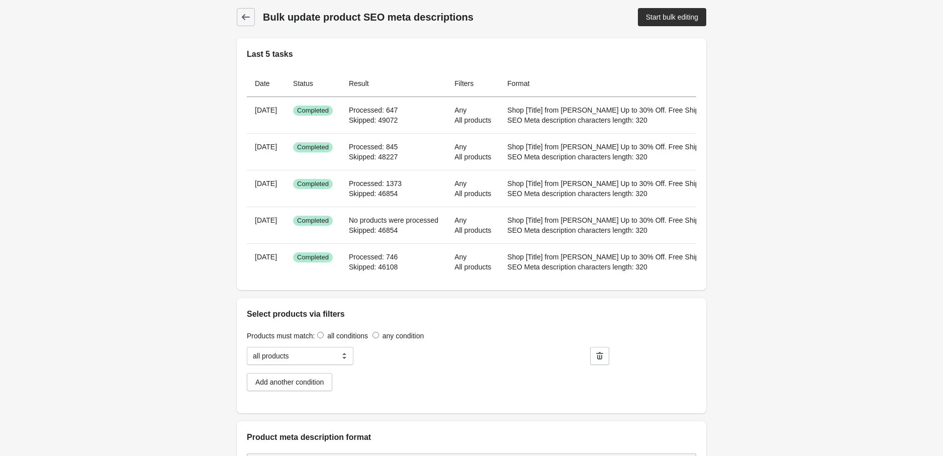 This screenshot has height=456, width=943. Describe the element at coordinates (471, 437) in the screenshot. I see `h2: Product meta description format` at that location.